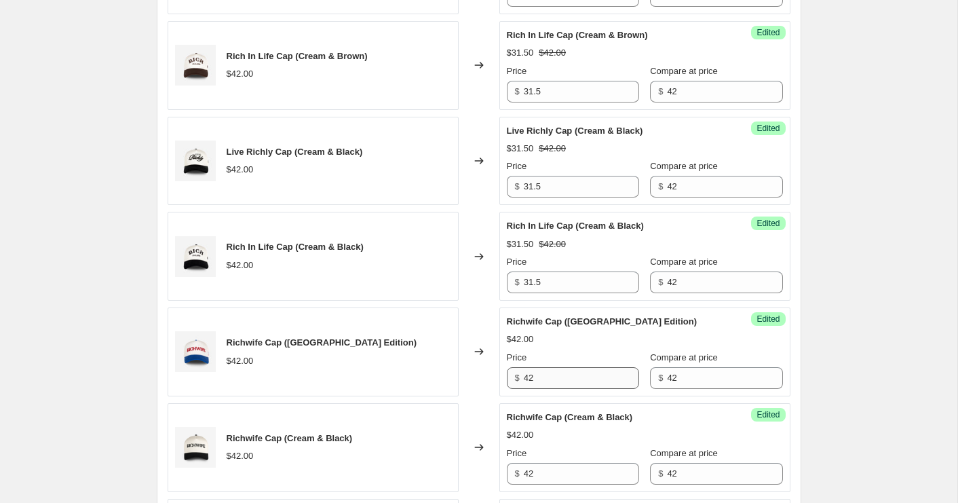  What do you see at coordinates (195, 65) in the screenshot?
I see `img: RICHInLife_Hat_Brown_A-v2_80x.jpg` at bounding box center [195, 65].